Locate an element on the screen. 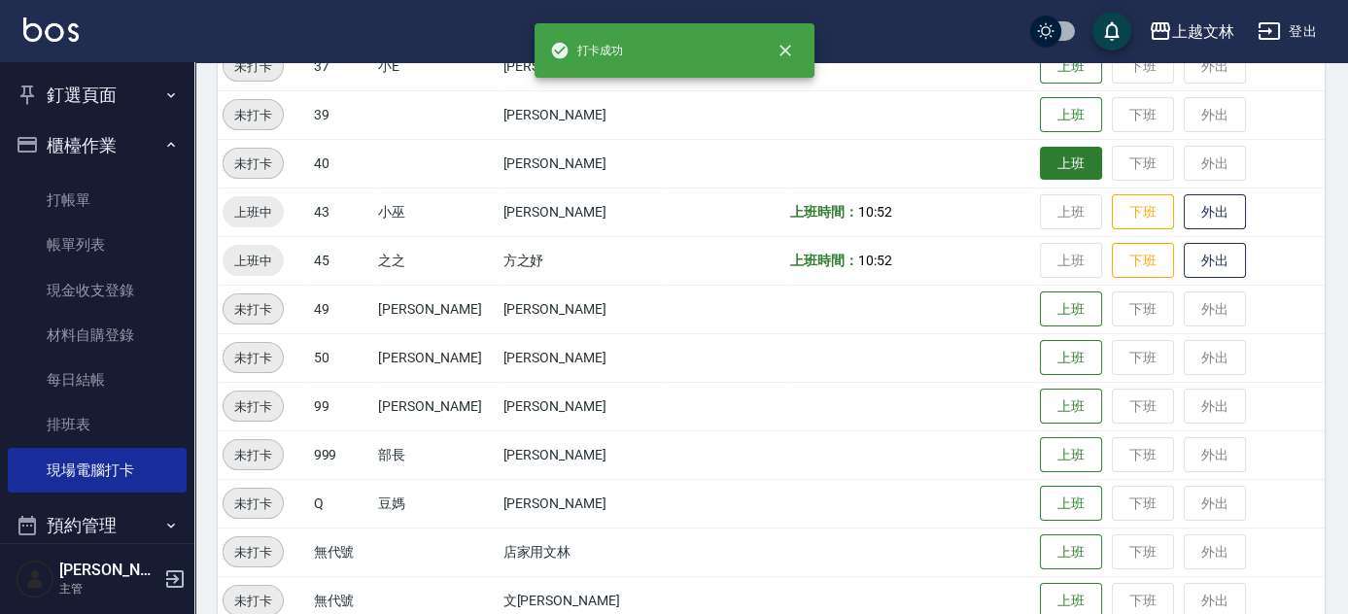 The image size is (1348, 614). td: 39 is located at coordinates (341, 115).